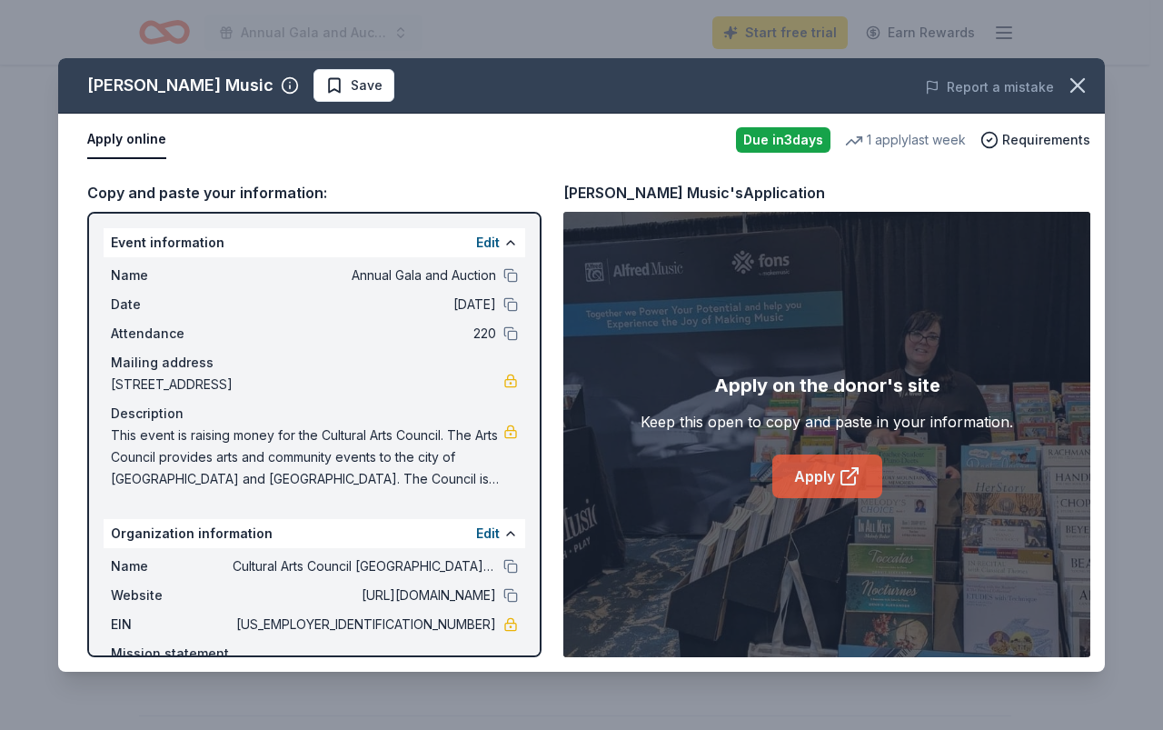  I want to click on button: Report a mistake, so click(990, 87).